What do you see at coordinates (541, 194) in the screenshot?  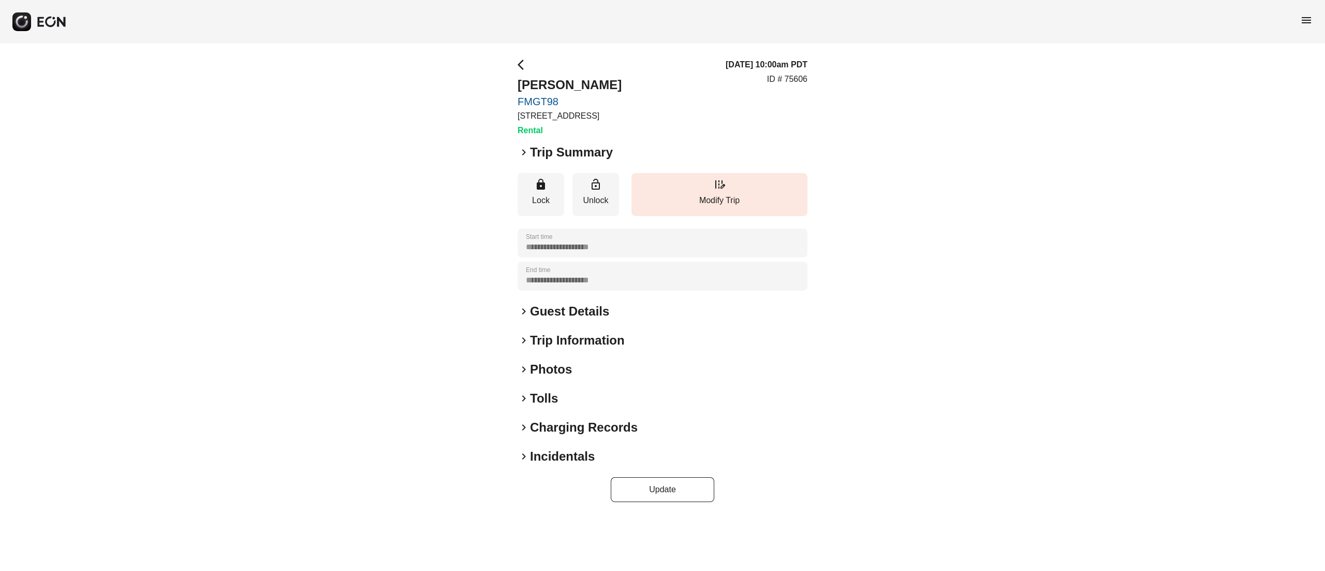 I see `button: Lock` at bounding box center [541, 194].